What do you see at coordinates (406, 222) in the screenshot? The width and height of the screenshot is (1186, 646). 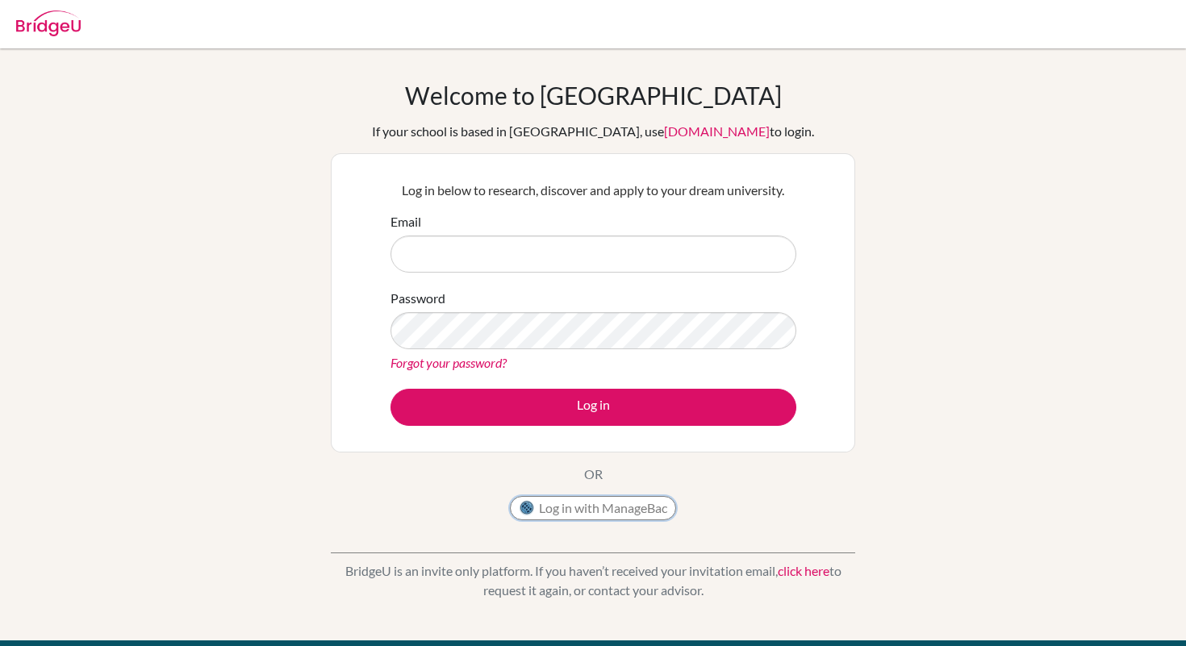 I see `label: Email` at bounding box center [406, 222].